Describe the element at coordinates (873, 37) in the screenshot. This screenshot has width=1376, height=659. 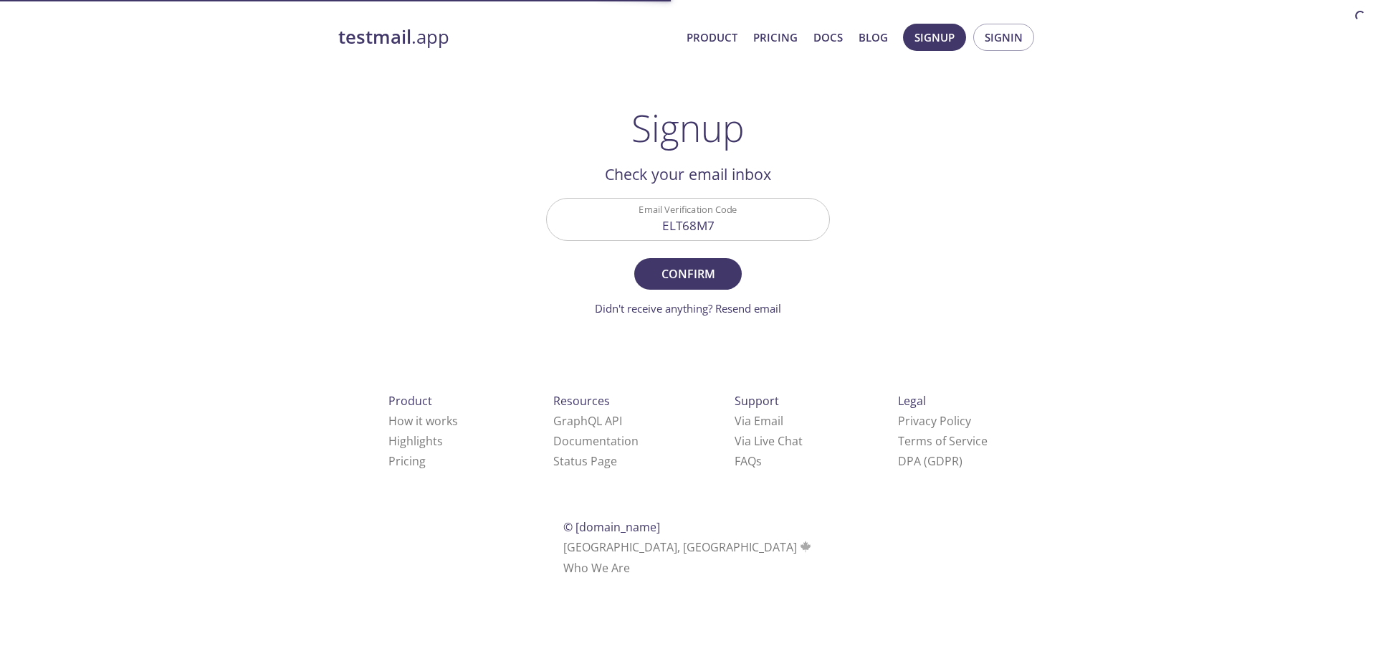
I see `a: Blog` at that location.